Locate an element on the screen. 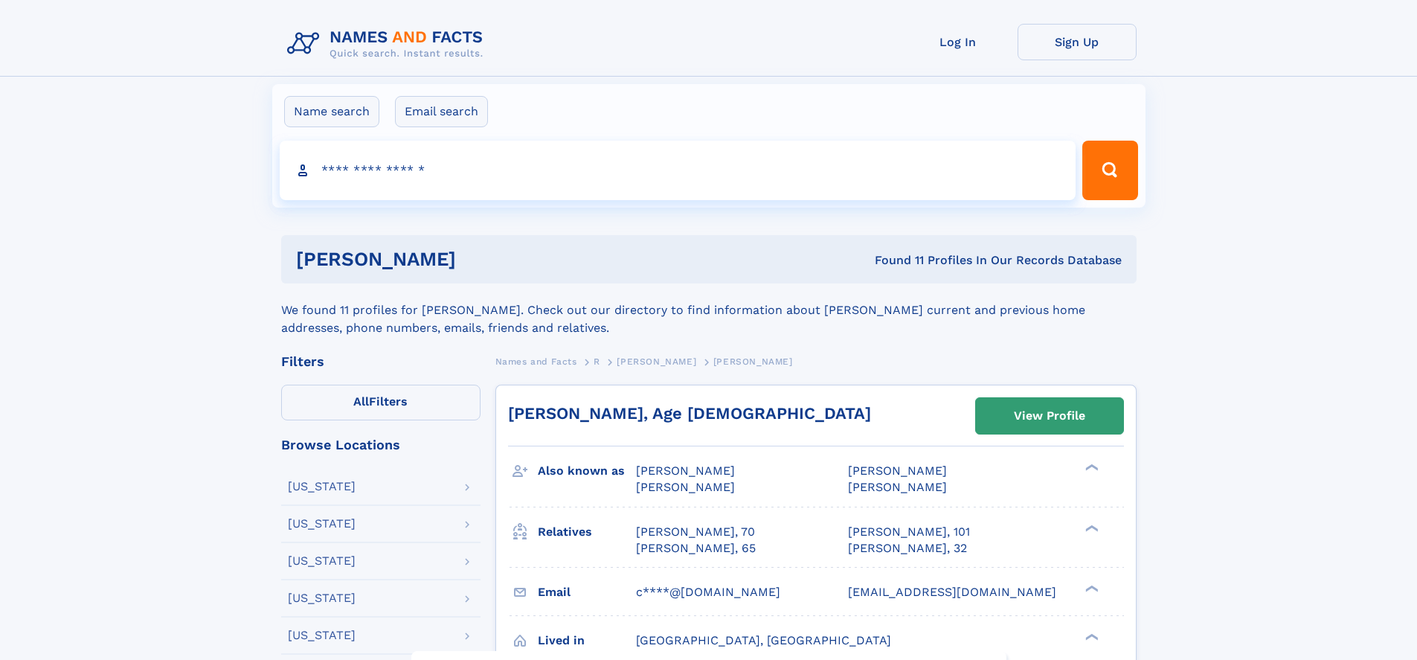 The height and width of the screenshot is (660, 1417). h3: Relatives is located at coordinates (587, 532).